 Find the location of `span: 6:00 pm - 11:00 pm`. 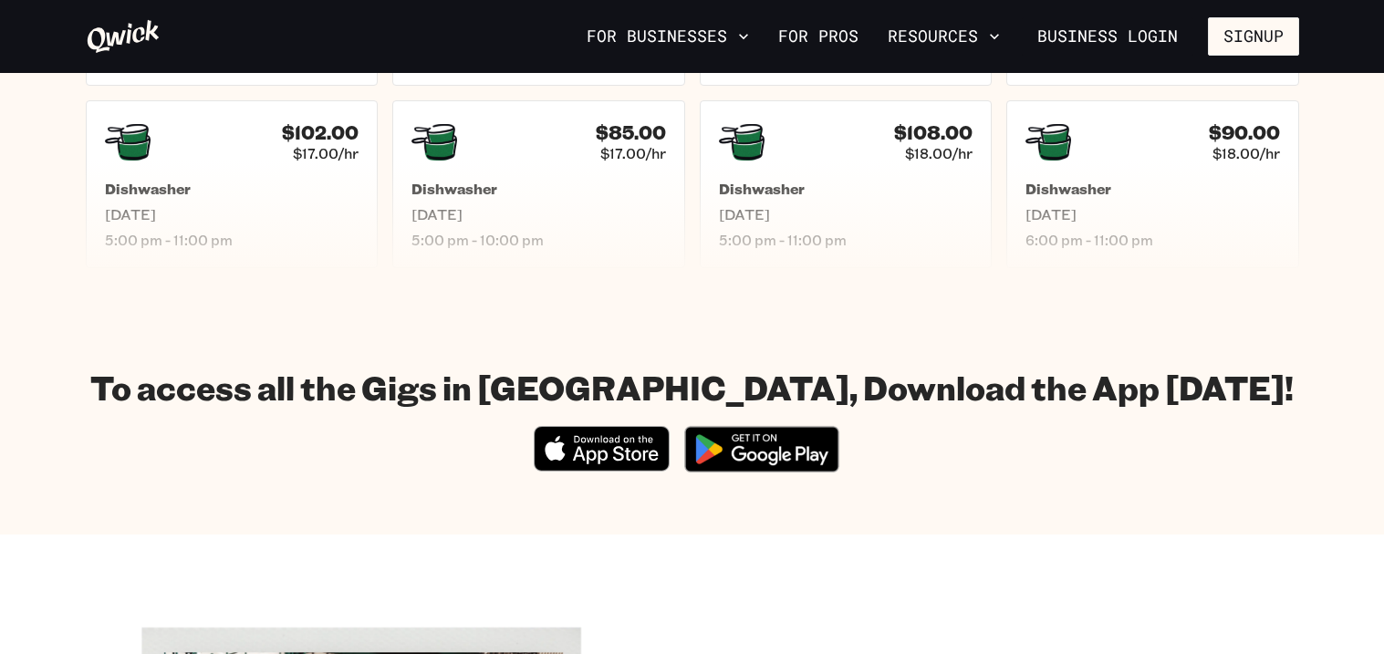

span: 6:00 pm - 11:00 pm is located at coordinates (1152, 240).